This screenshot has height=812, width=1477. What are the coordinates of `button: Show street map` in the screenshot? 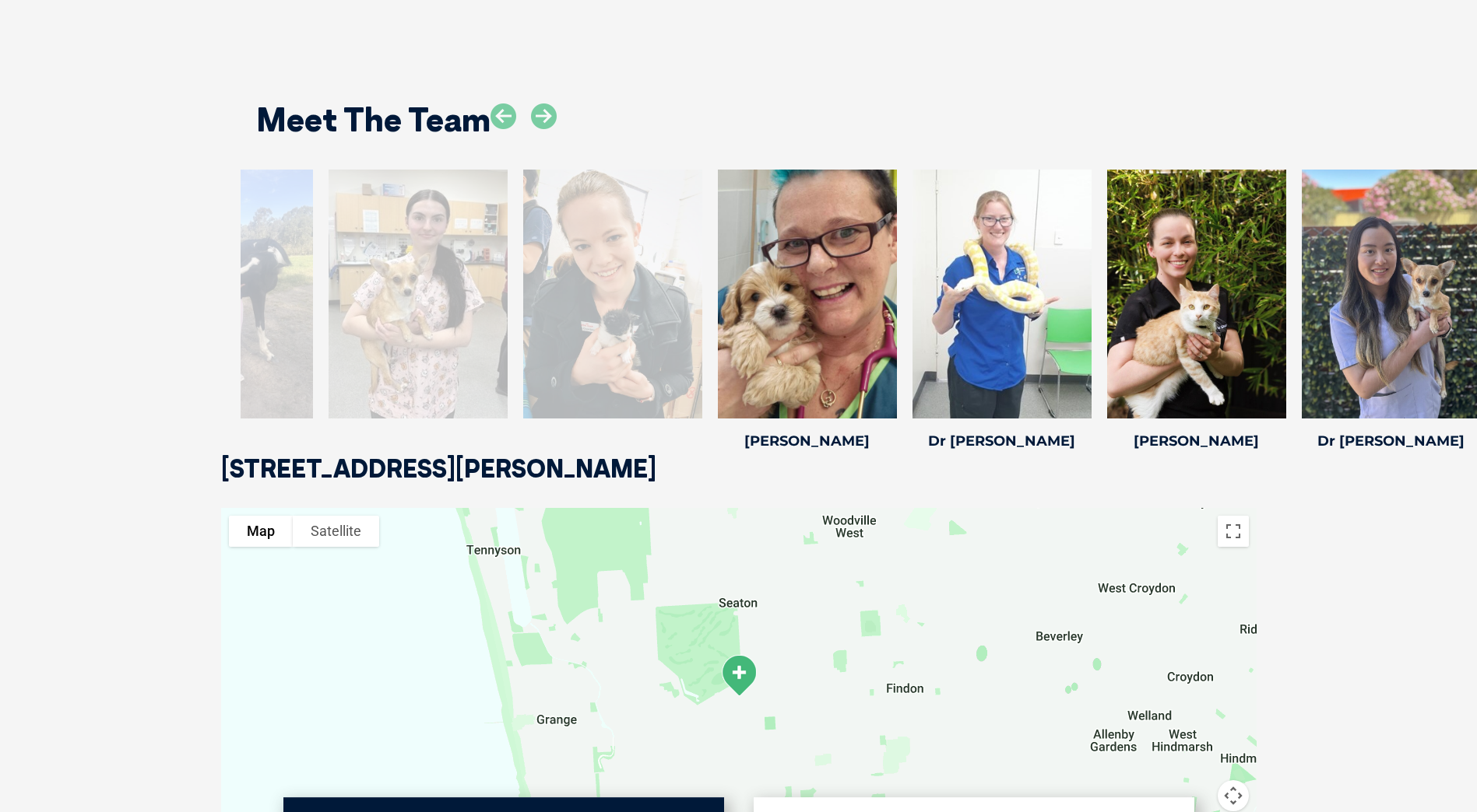 It's located at (260, 532).